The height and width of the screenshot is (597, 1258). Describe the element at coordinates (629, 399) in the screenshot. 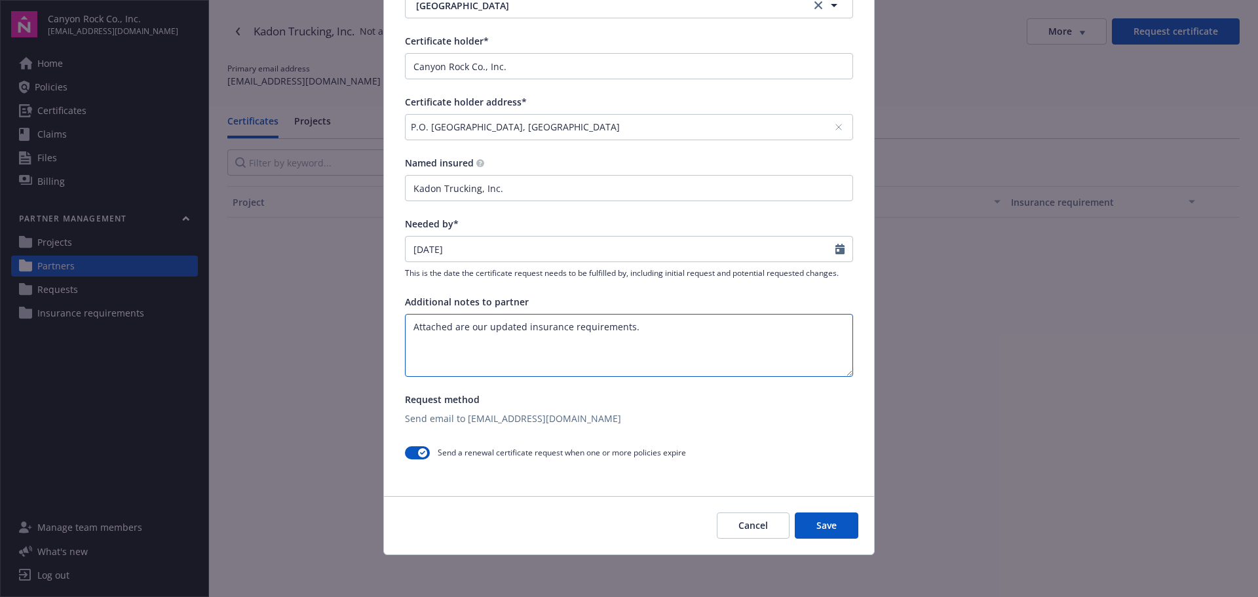

I see `div: Request method` at that location.